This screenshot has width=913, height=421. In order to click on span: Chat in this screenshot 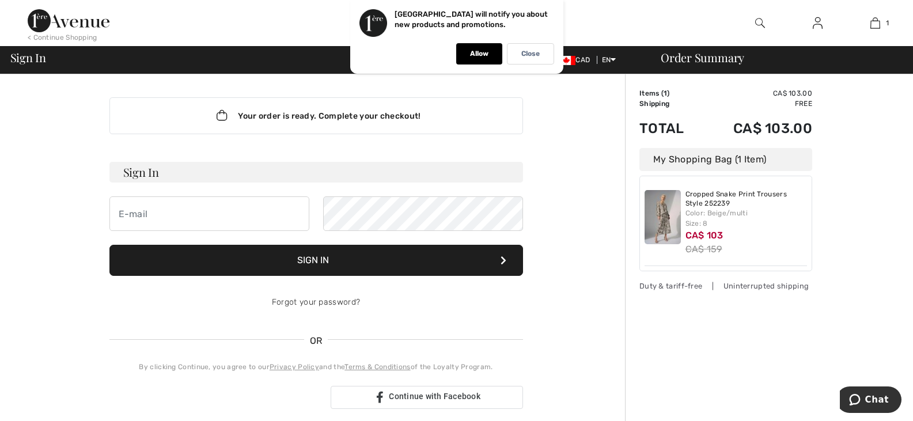, I will do `click(37, 13)`.